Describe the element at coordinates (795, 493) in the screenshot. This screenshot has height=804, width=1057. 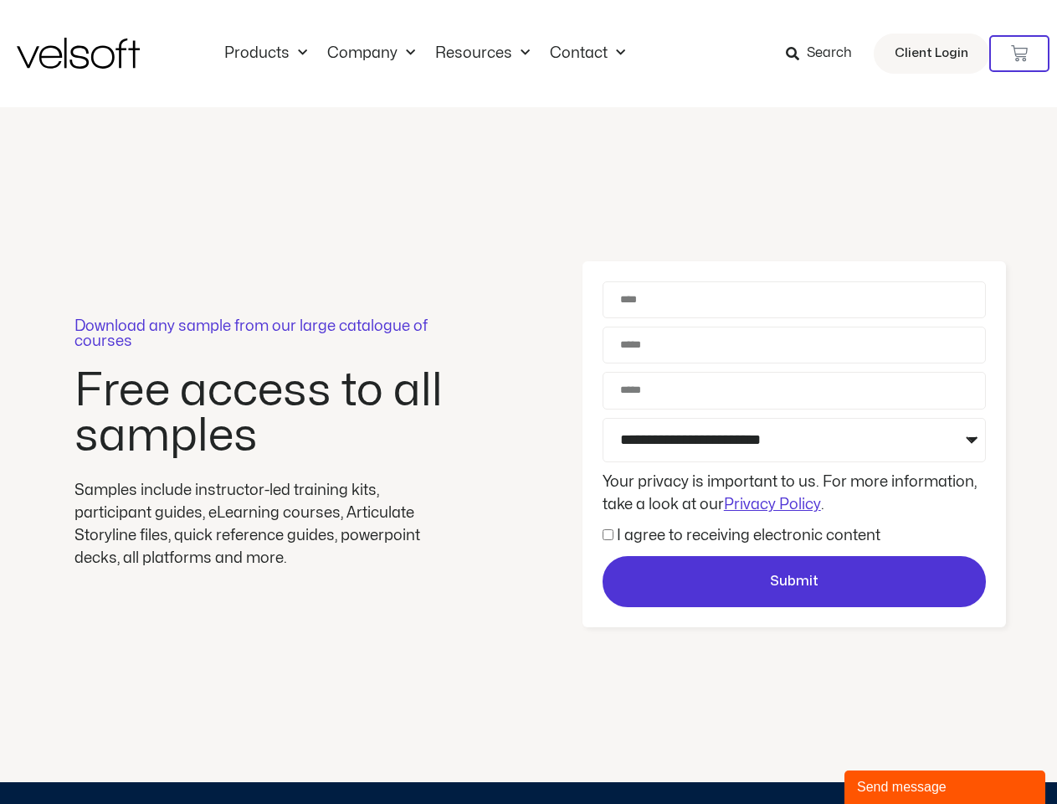
I see `div: Your privacy is important to us. For more information, take a look at our .` at that location.